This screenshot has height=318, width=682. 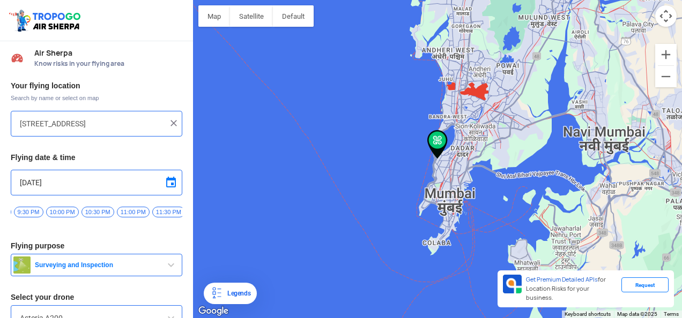 I want to click on span: Get Premium Detailed APIs, so click(x=562, y=280).